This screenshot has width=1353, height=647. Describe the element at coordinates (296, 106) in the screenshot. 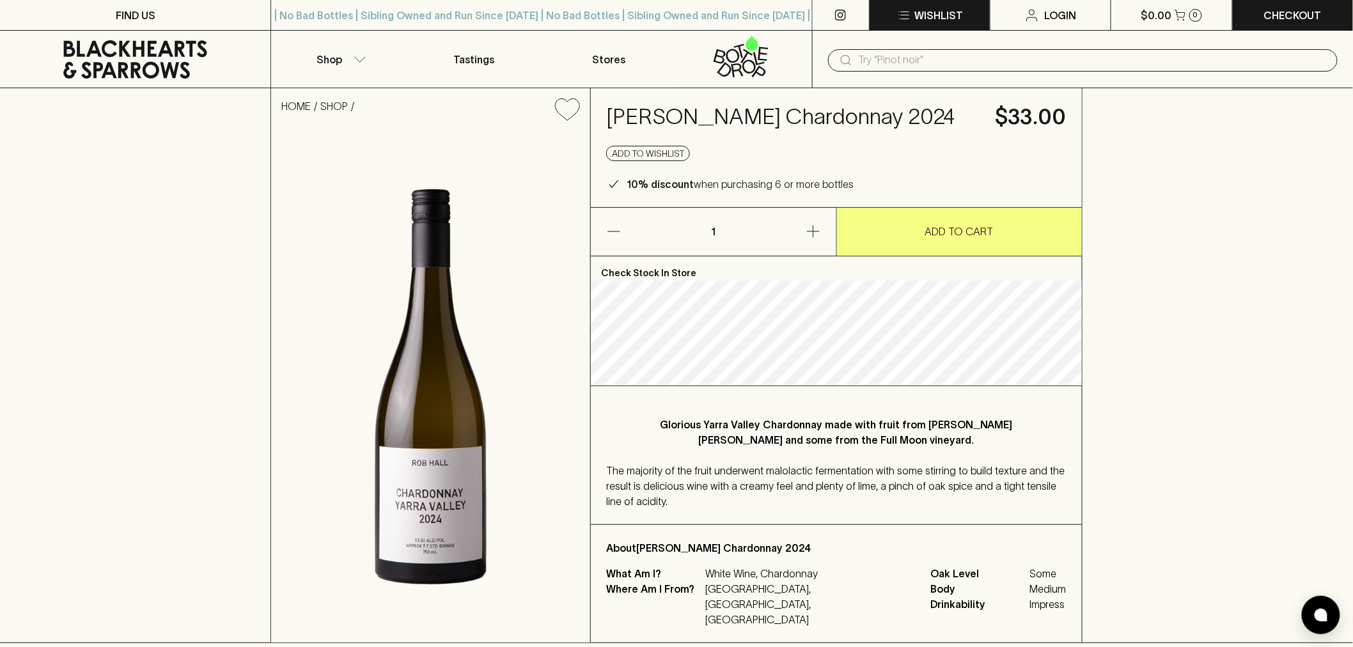

I see `a: HOME` at that location.